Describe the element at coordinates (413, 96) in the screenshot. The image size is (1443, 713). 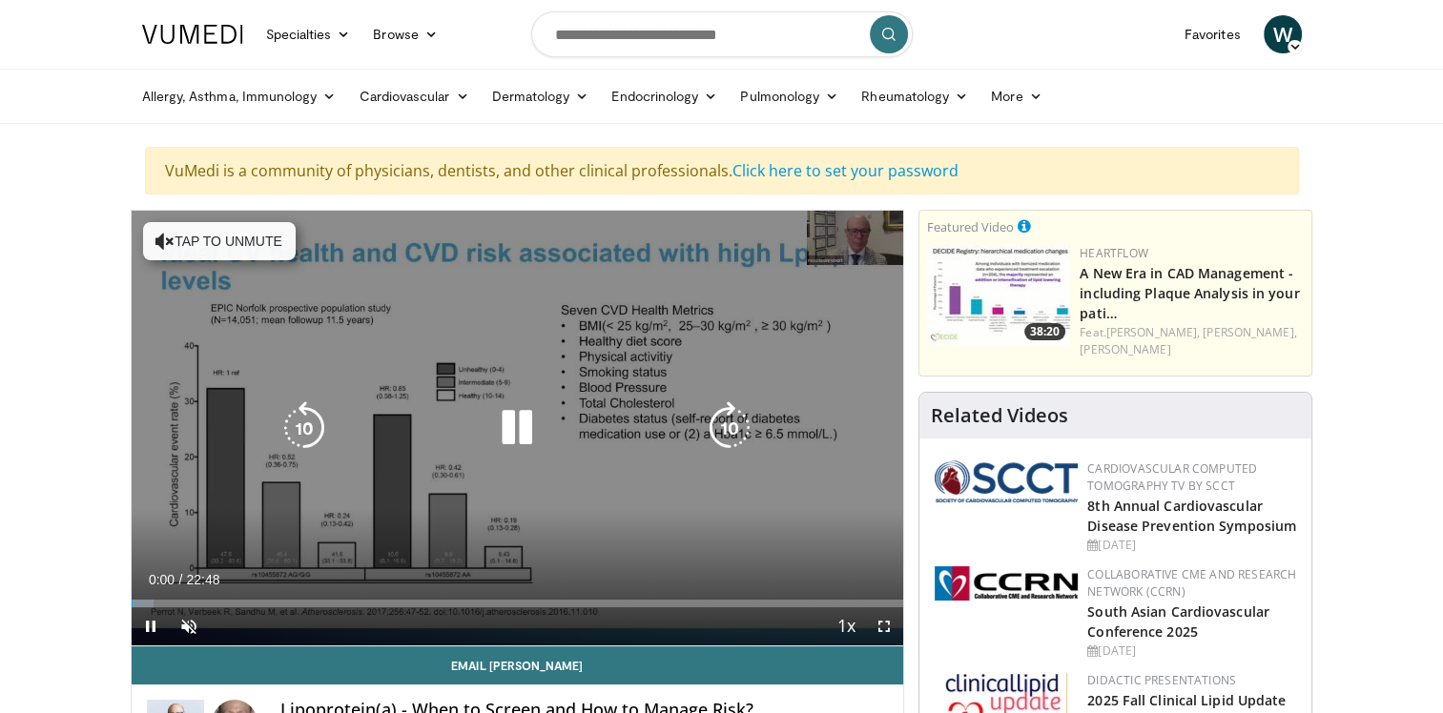
I see `a: Cardiovascular` at that location.